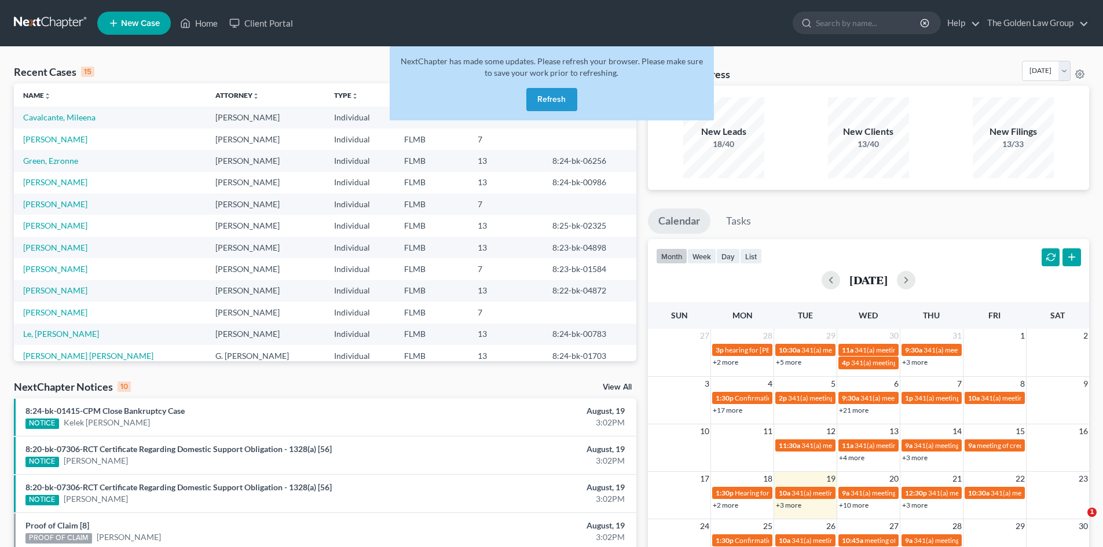 The width and height of the screenshot is (1103, 547). Describe the element at coordinates (751, 256) in the screenshot. I see `button: list` at that location.